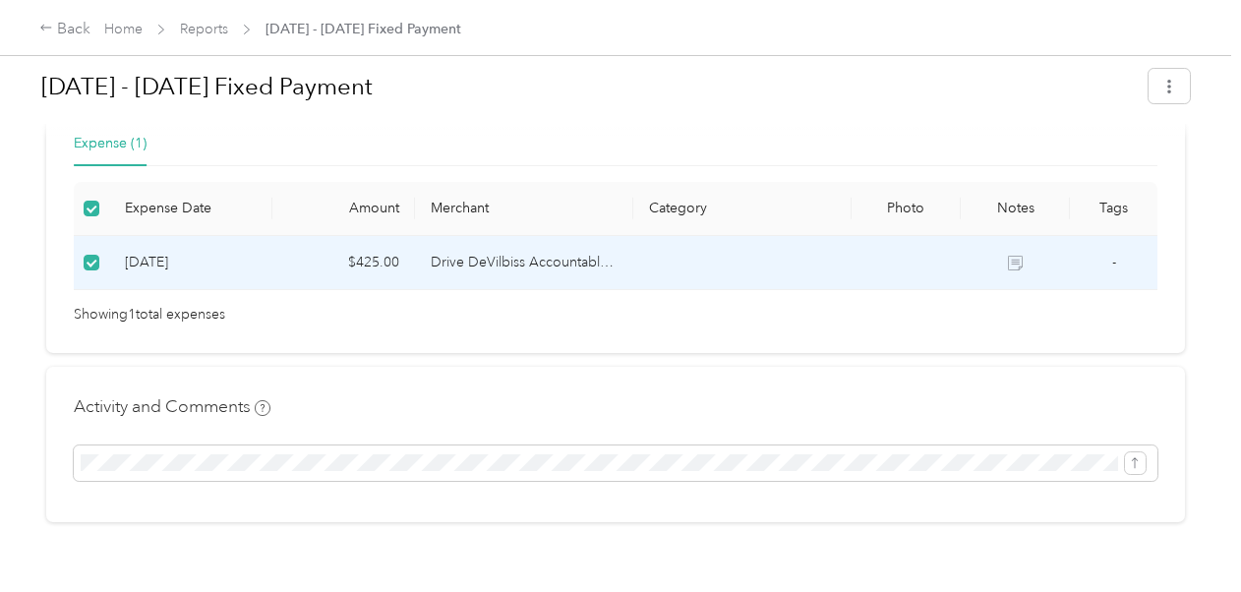  I want to click on th: Photo, so click(905, 208).